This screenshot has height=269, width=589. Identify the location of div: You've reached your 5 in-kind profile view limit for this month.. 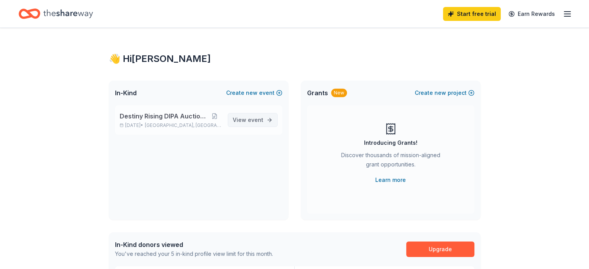
(194, 254).